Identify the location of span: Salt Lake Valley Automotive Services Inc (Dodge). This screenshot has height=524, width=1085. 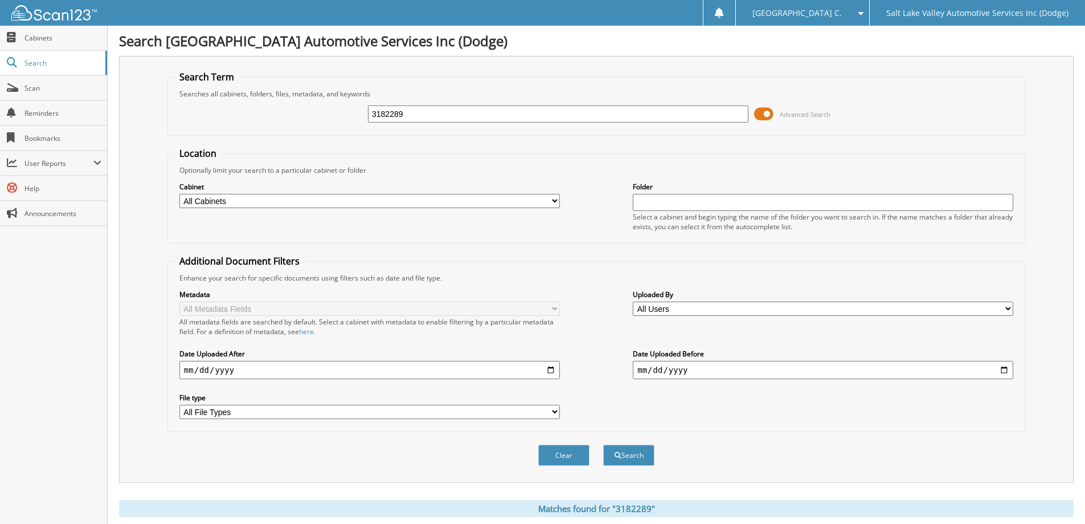
(978, 13).